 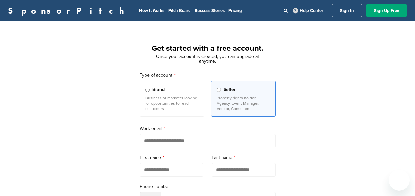 What do you see at coordinates (208, 75) in the screenshot?
I see `label: Type of account` at bounding box center [208, 75].